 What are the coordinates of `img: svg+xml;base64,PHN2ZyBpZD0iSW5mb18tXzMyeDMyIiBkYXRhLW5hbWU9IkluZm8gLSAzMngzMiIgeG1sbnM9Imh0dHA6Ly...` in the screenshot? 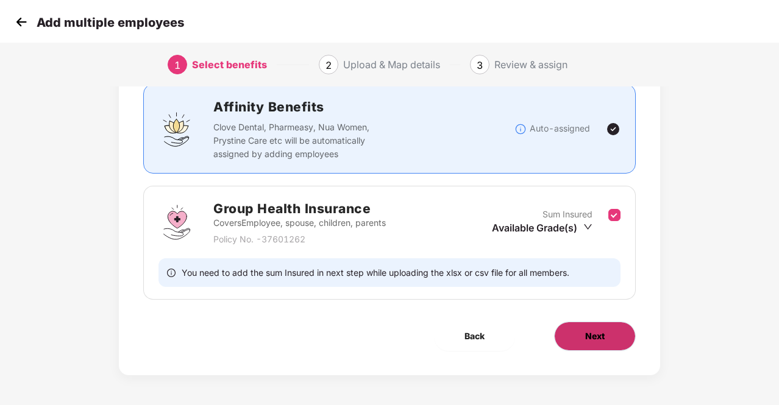 It's located at (521, 129).